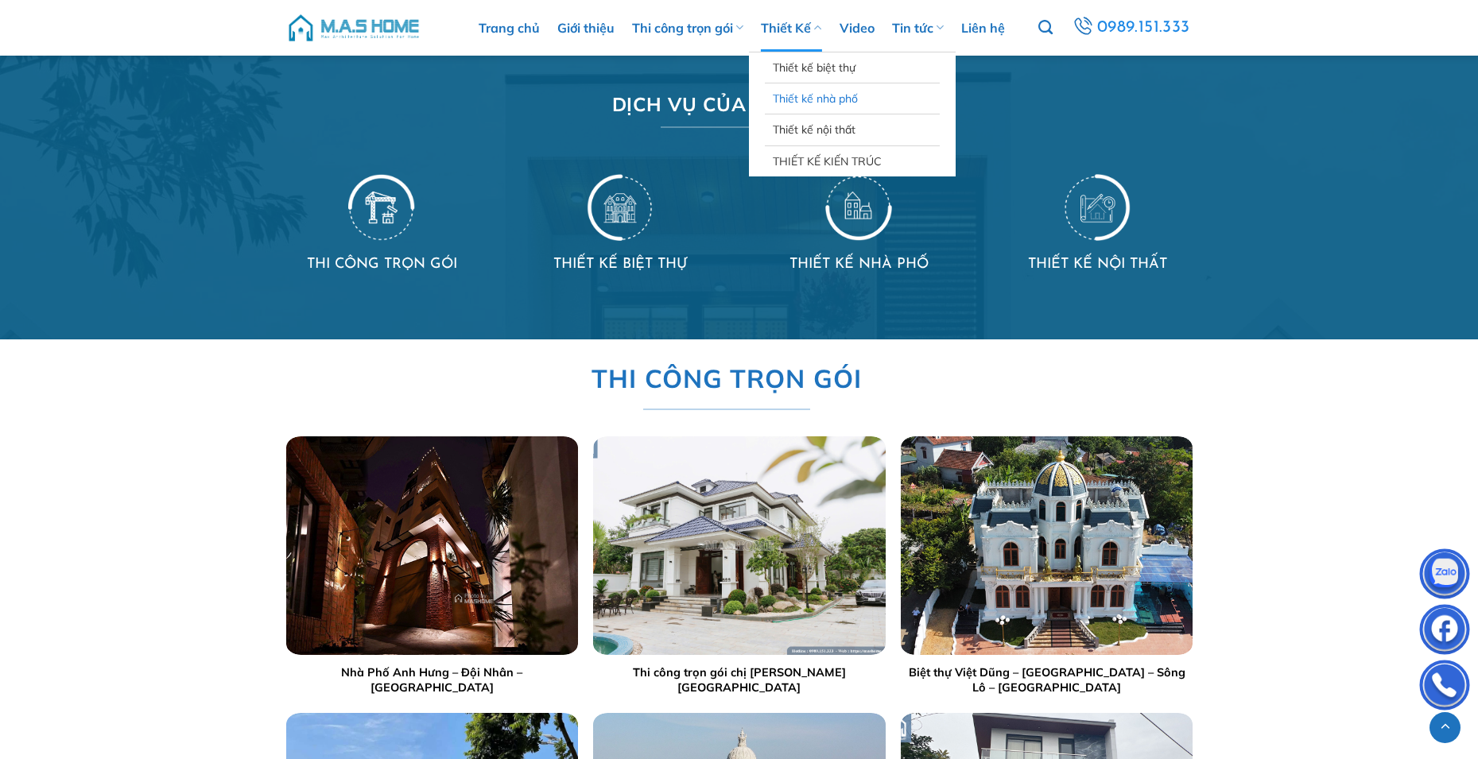 The height and width of the screenshot is (759, 1478). I want to click on a: Thi công trọn gói, so click(688, 28).